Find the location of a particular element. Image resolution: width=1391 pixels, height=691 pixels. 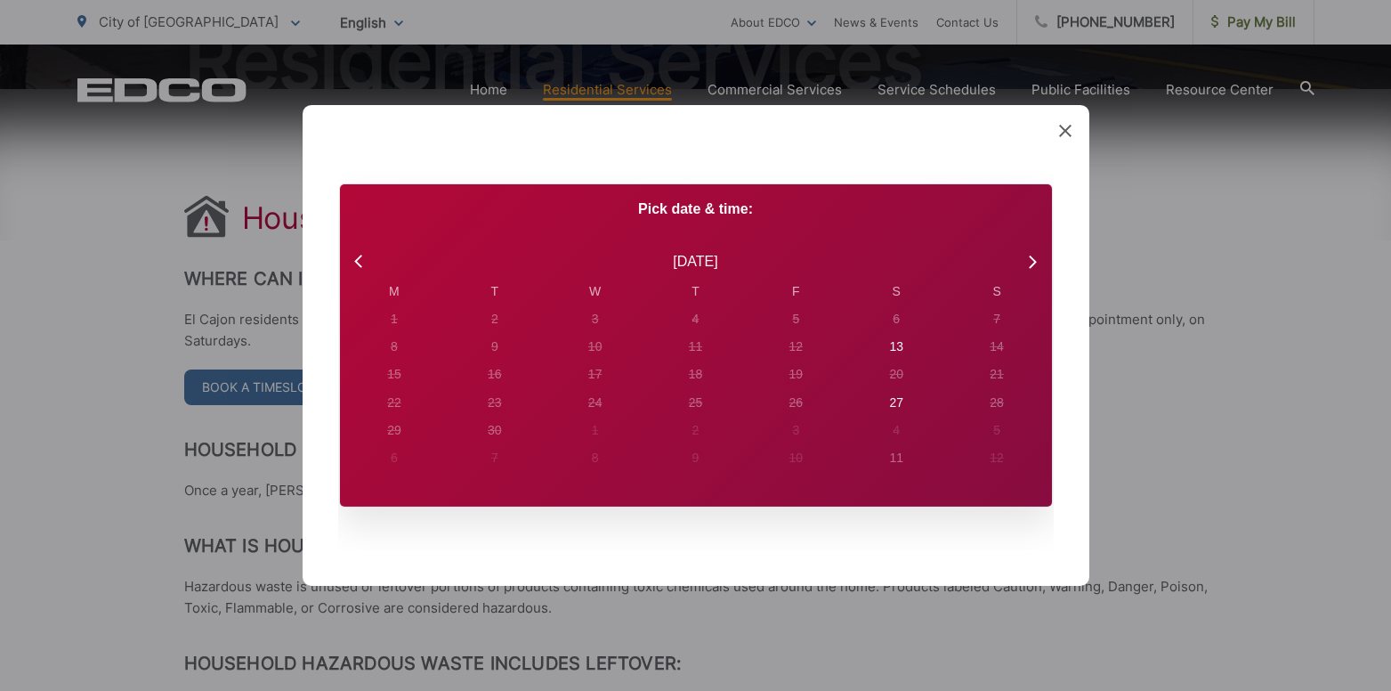

div: 18 is located at coordinates (696, 374).